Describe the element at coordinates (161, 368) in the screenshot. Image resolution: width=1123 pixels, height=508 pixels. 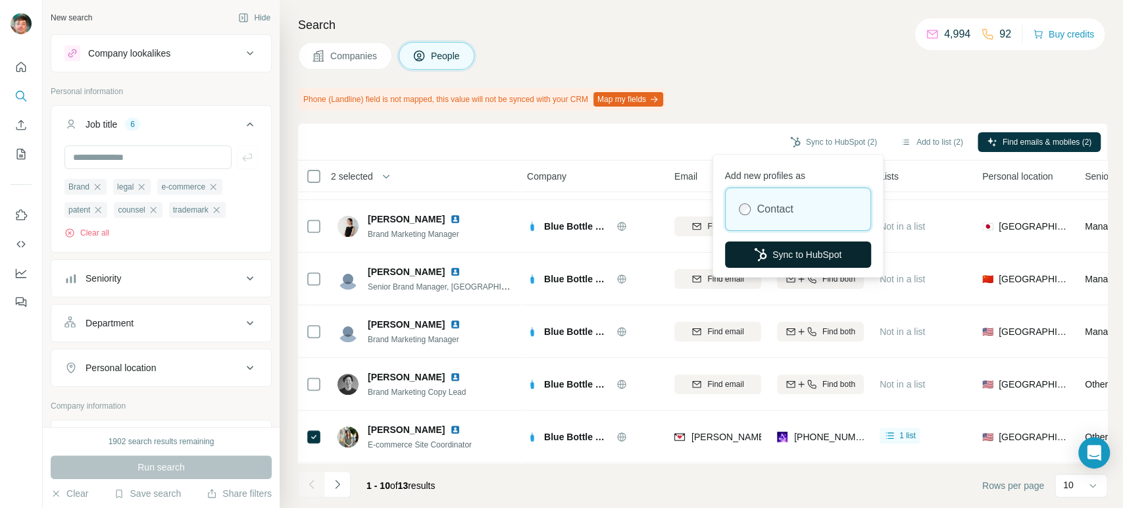
I see `button: Personal location` at that location.